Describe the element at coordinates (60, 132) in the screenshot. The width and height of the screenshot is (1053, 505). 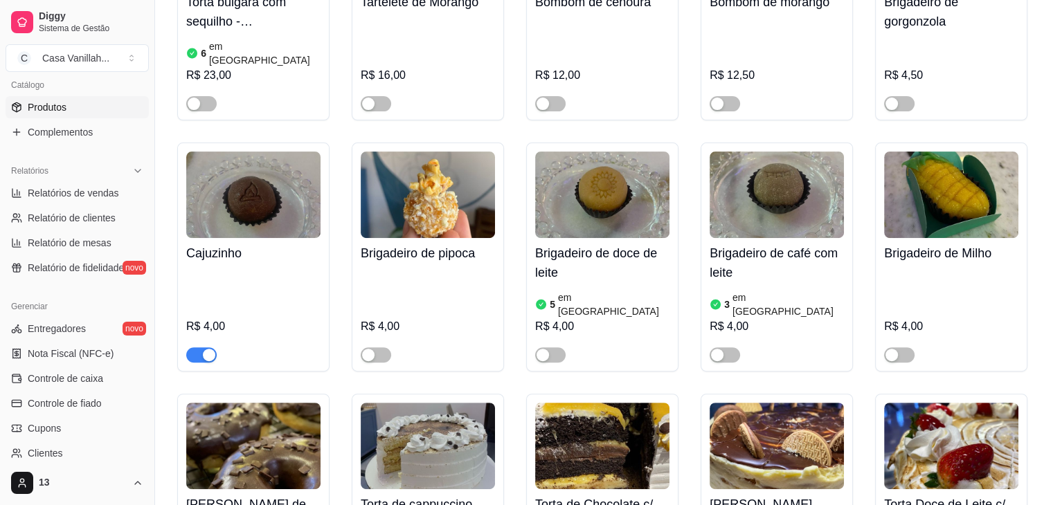
I see `span: Complementos` at that location.